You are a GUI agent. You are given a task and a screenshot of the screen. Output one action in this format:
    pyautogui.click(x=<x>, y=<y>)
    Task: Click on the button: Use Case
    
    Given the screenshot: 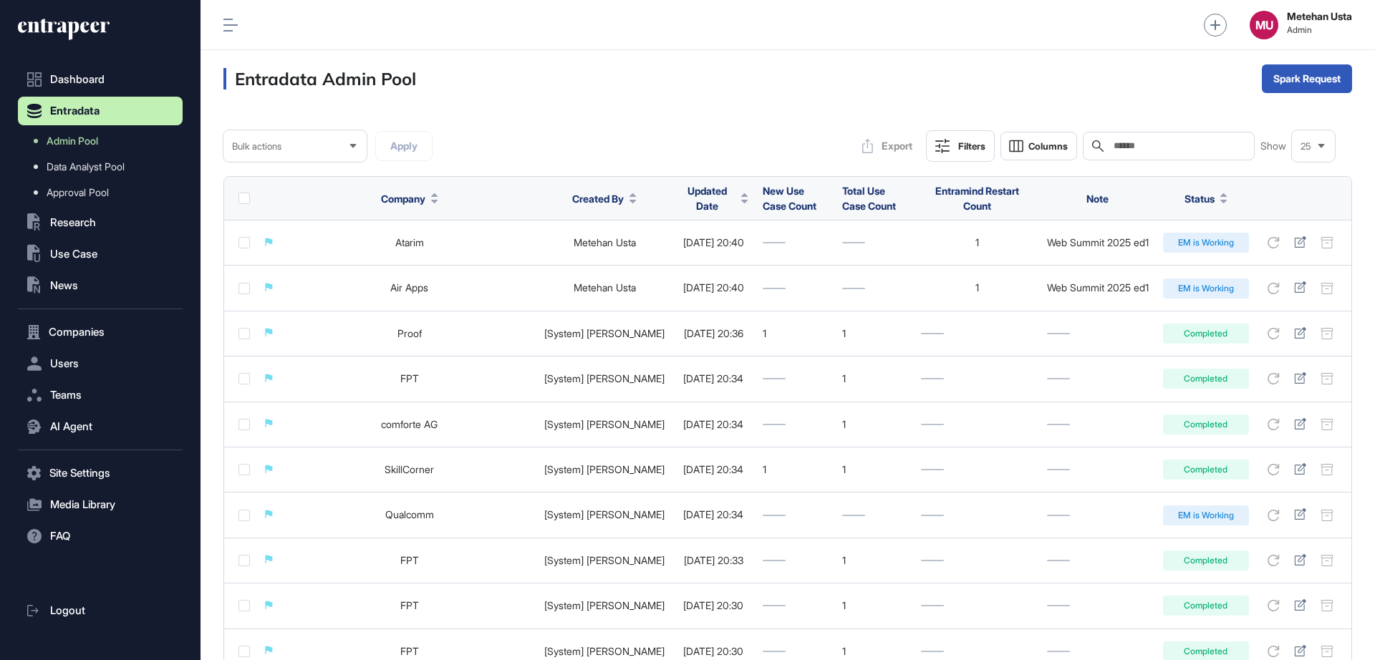 What is the action you would take?
    pyautogui.click(x=100, y=254)
    